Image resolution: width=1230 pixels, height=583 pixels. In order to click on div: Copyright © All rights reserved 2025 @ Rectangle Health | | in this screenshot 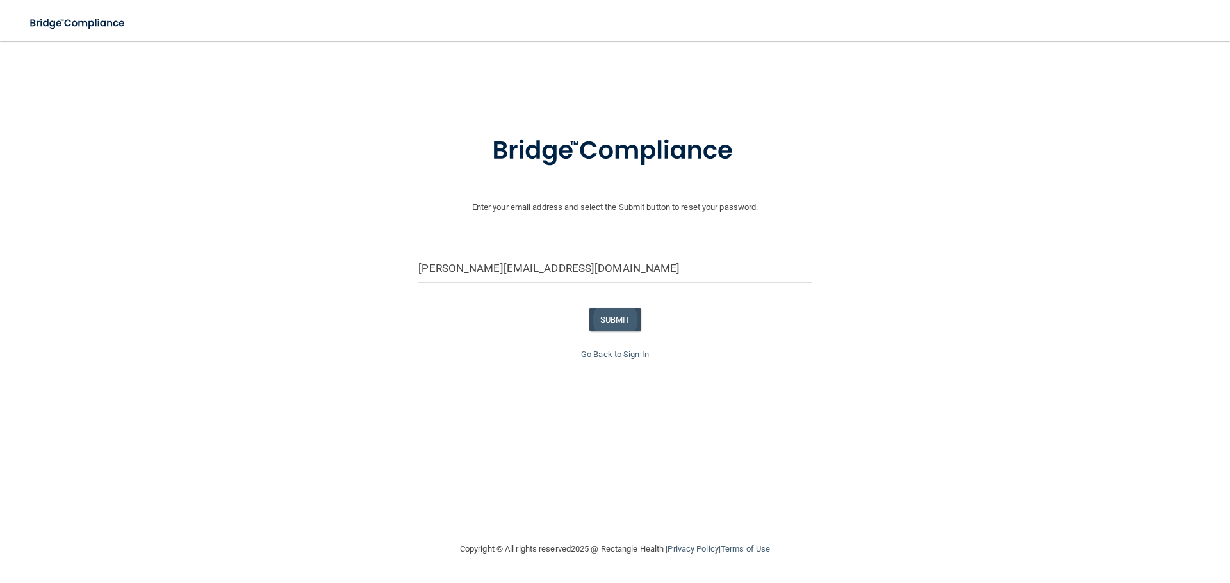, I will do `click(615, 549)`.